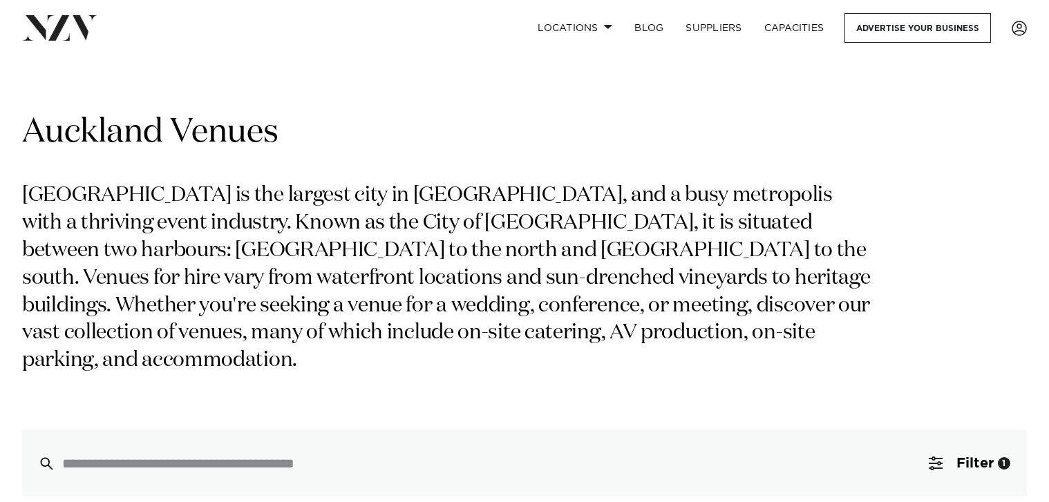 This screenshot has height=502, width=1049. What do you see at coordinates (59, 28) in the screenshot?
I see `img: nzv-logo.png` at bounding box center [59, 28].